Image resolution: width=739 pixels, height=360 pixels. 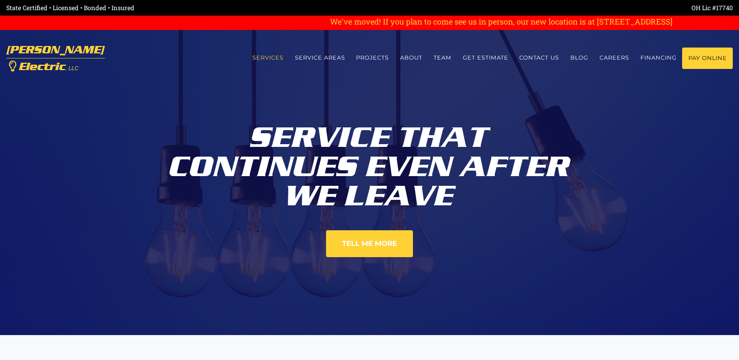 What do you see at coordinates (188, 8) in the screenshot?
I see `div: State Certified • Licensed • Bonded • Insured` at bounding box center [188, 8].